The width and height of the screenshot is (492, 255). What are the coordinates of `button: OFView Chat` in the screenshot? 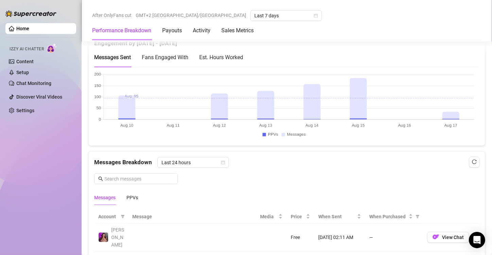 It's located at (448, 237).